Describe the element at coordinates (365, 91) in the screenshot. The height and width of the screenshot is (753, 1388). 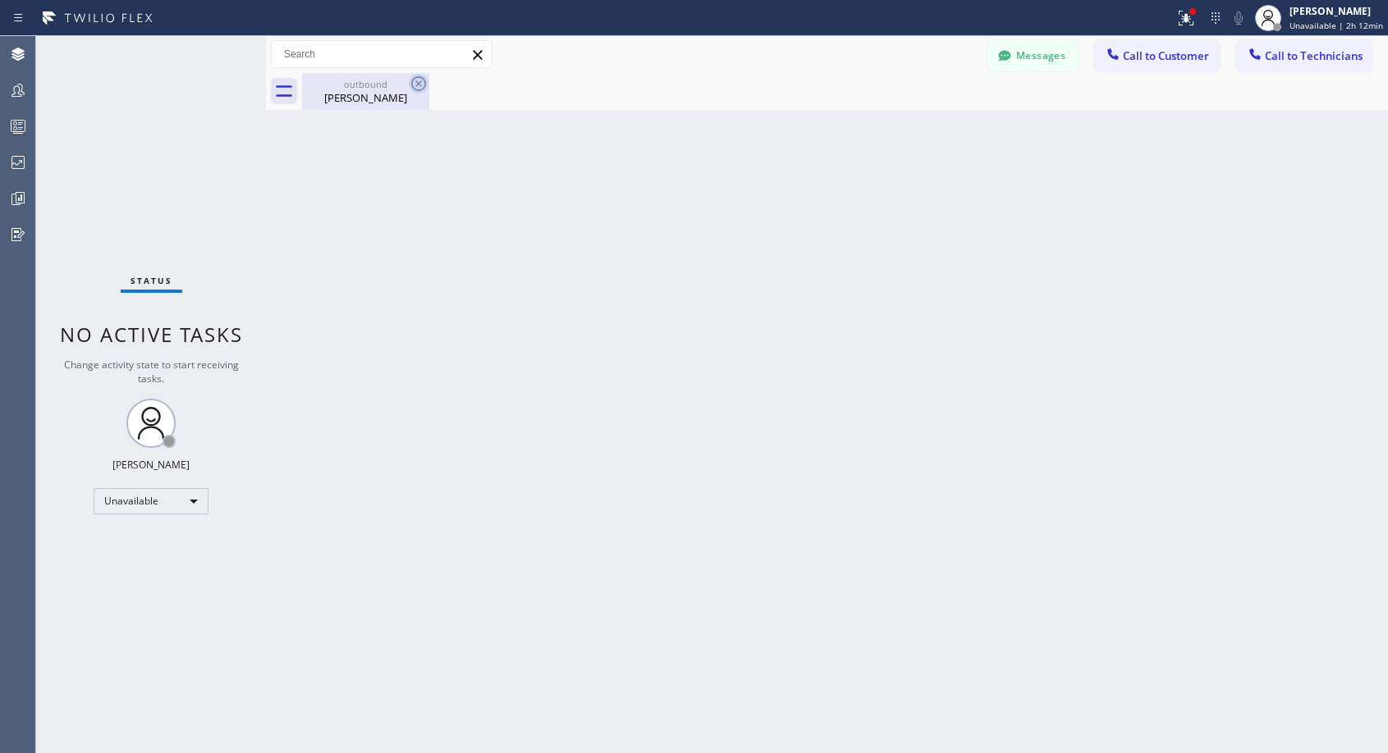
I see `div: Steve Hume` at that location.